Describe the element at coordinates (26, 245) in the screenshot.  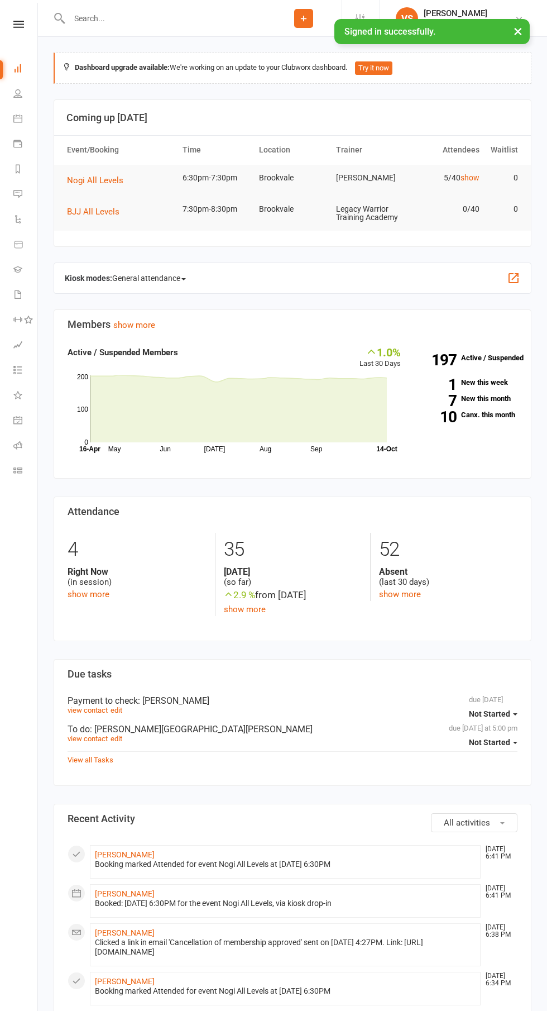
I see `a: Product Sales` at that location.